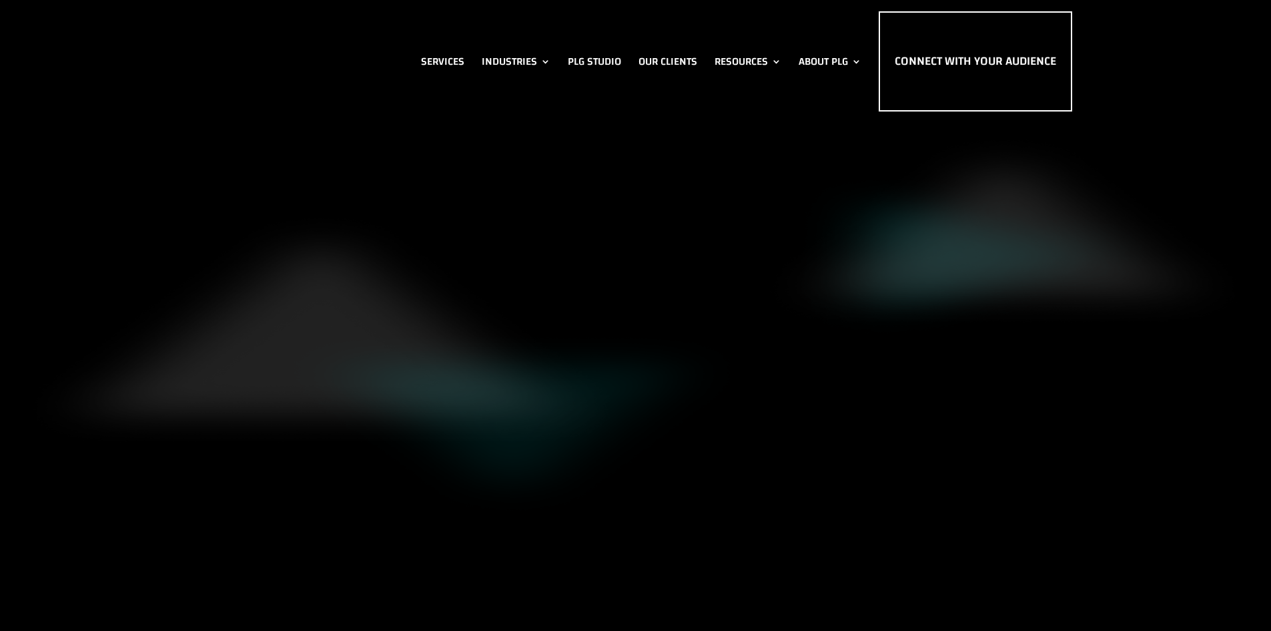  Describe the element at coordinates (668, 61) in the screenshot. I see `a: Our Clients` at that location.